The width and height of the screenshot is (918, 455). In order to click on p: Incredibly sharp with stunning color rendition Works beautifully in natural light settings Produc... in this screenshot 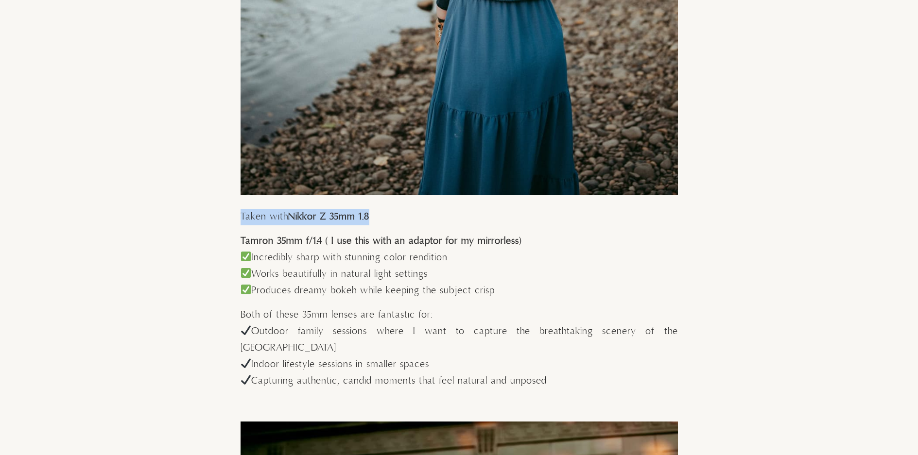, I will do `click(459, 274)`.